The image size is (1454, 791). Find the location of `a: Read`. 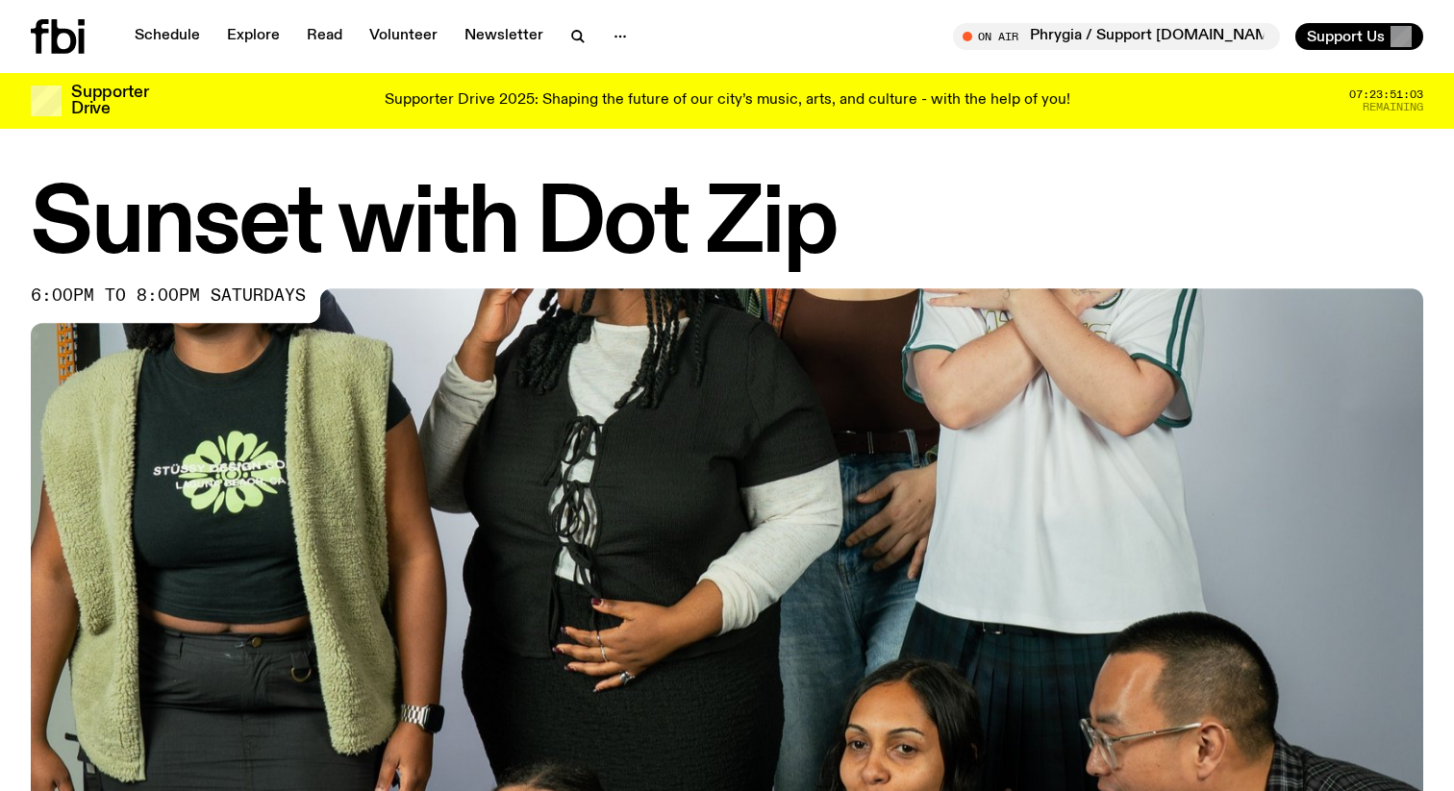

a: Read is located at coordinates (324, 37).